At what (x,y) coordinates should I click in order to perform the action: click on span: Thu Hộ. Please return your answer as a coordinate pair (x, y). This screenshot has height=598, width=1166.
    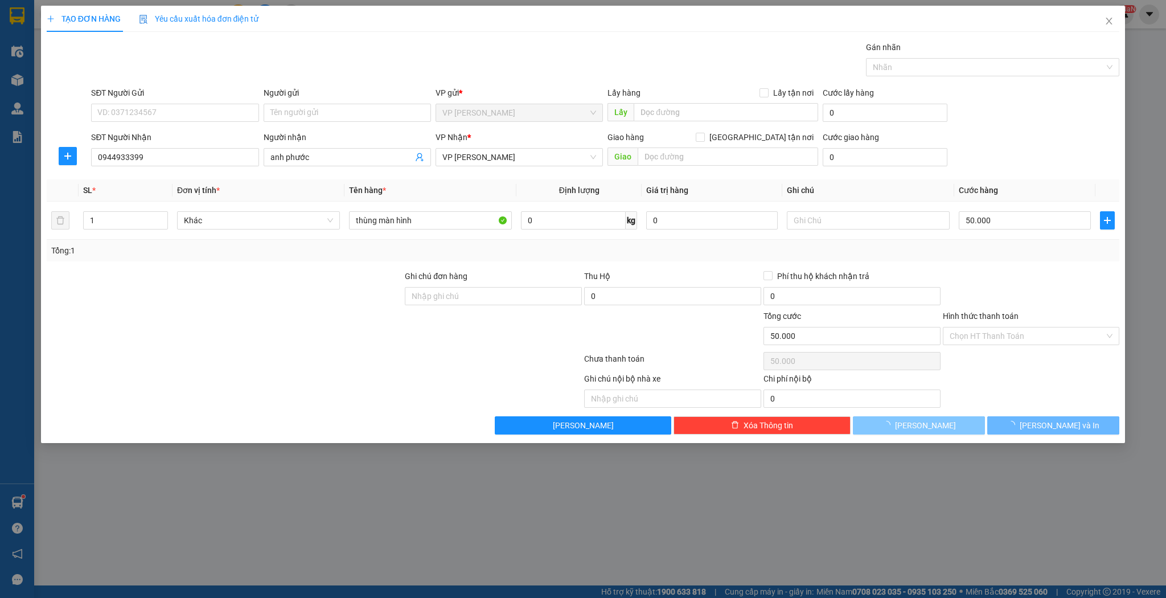
    Looking at the image, I should click on (597, 276).